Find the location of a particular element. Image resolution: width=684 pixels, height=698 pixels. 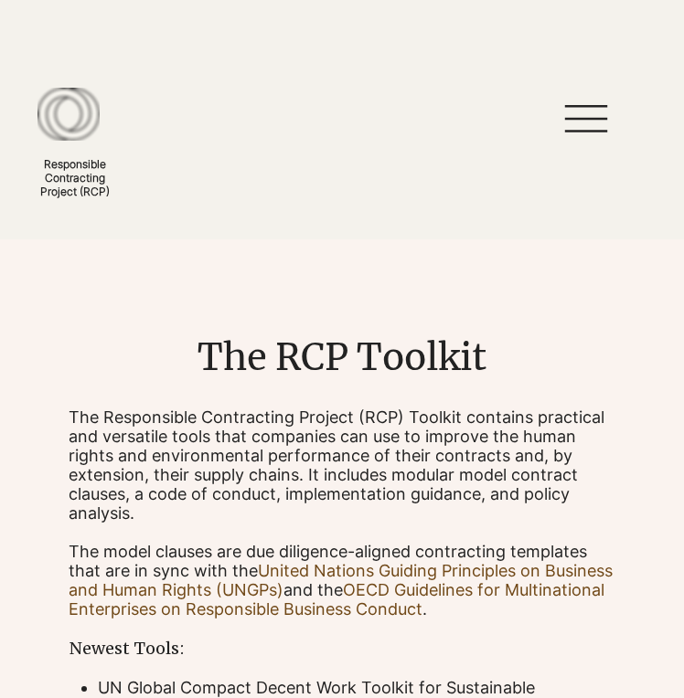

a: Responsible ContractingProject (RCP) is located at coordinates (75, 177).